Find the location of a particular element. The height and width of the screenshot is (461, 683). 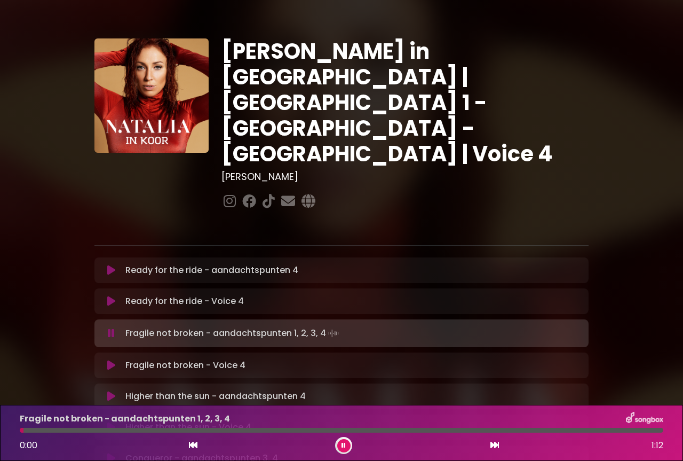

p: Ready for the ride - aandachtspunten 4 is located at coordinates (212, 270).